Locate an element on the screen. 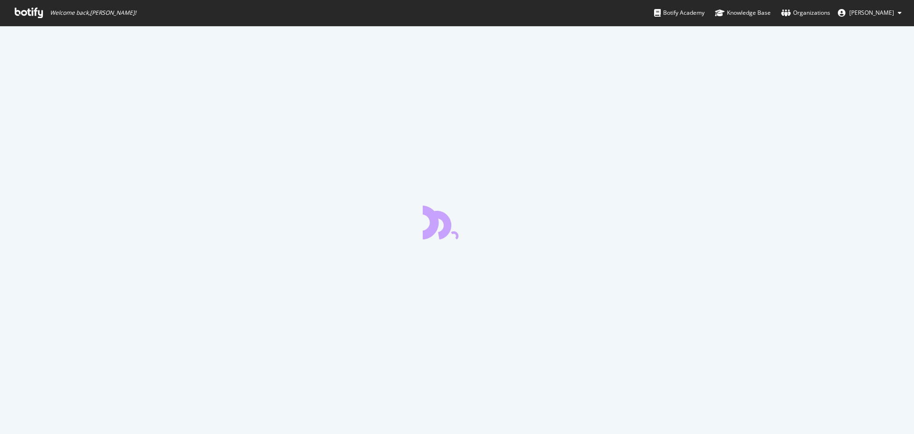  span: Steffie Kronek is located at coordinates (872, 12).